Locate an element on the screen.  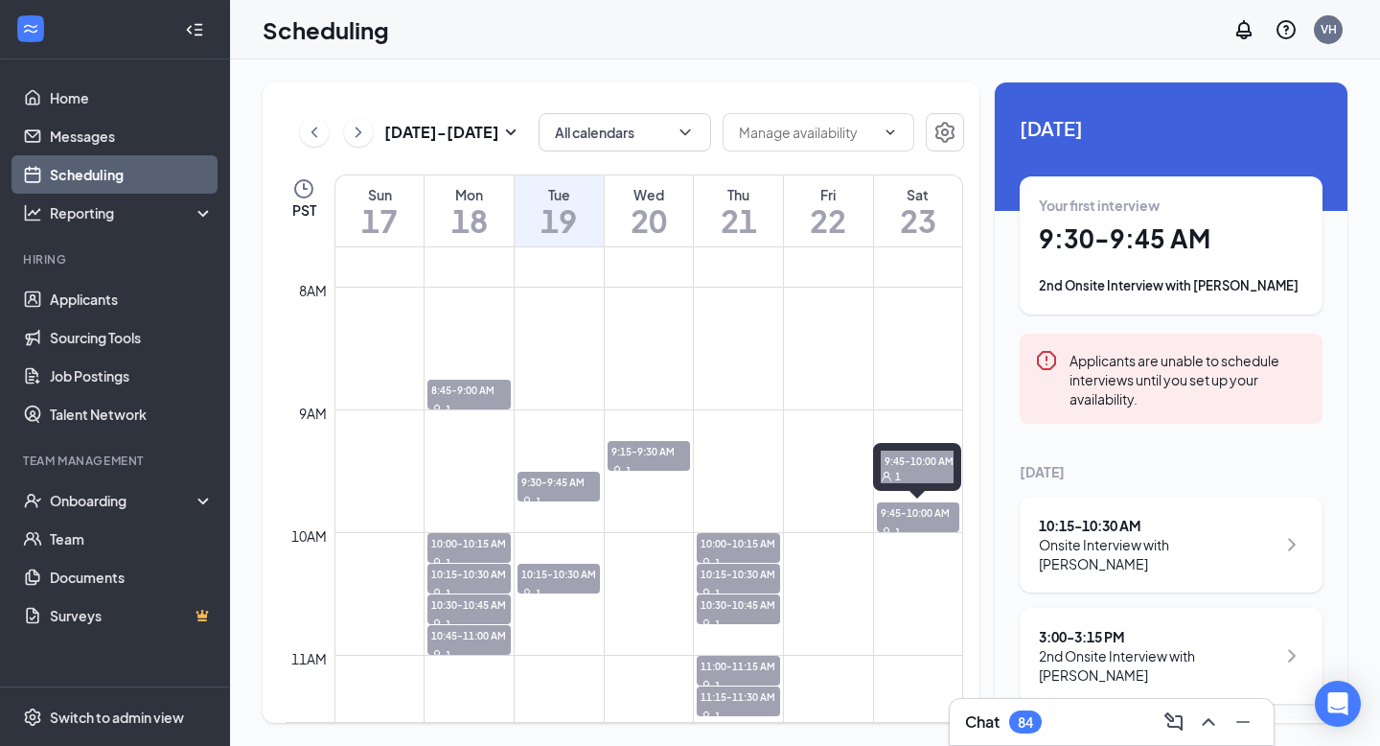
h1: 22 is located at coordinates (828, 220).